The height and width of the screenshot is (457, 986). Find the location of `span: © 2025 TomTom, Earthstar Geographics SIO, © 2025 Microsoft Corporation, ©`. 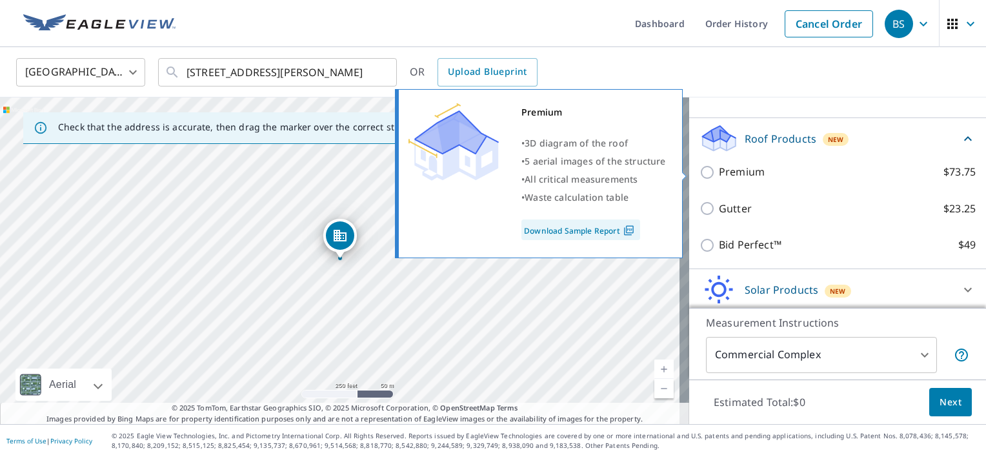

span: © 2025 TomTom, Earthstar Geographics SIO, © 2025 Microsoft Corporation, © is located at coordinates (344, 408).